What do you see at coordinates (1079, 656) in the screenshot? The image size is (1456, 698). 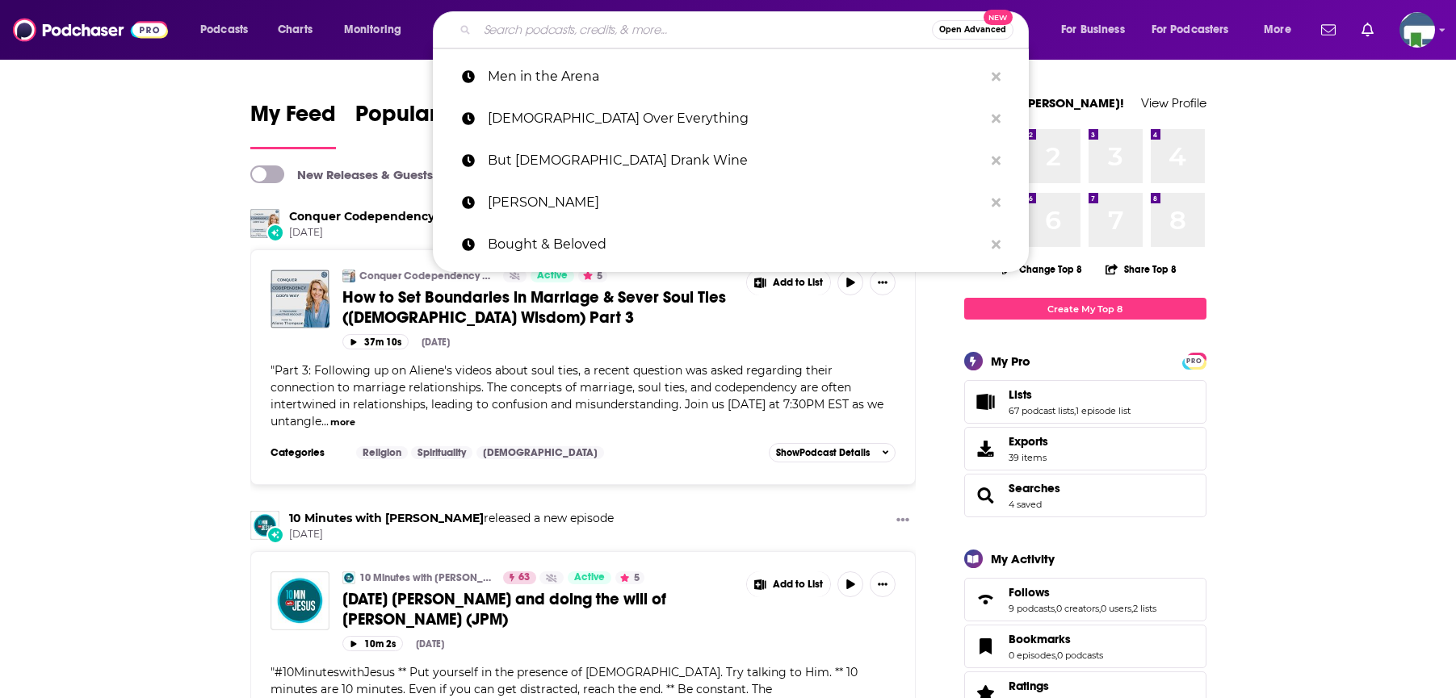 I see `a: 0 podcasts` at bounding box center [1079, 656].